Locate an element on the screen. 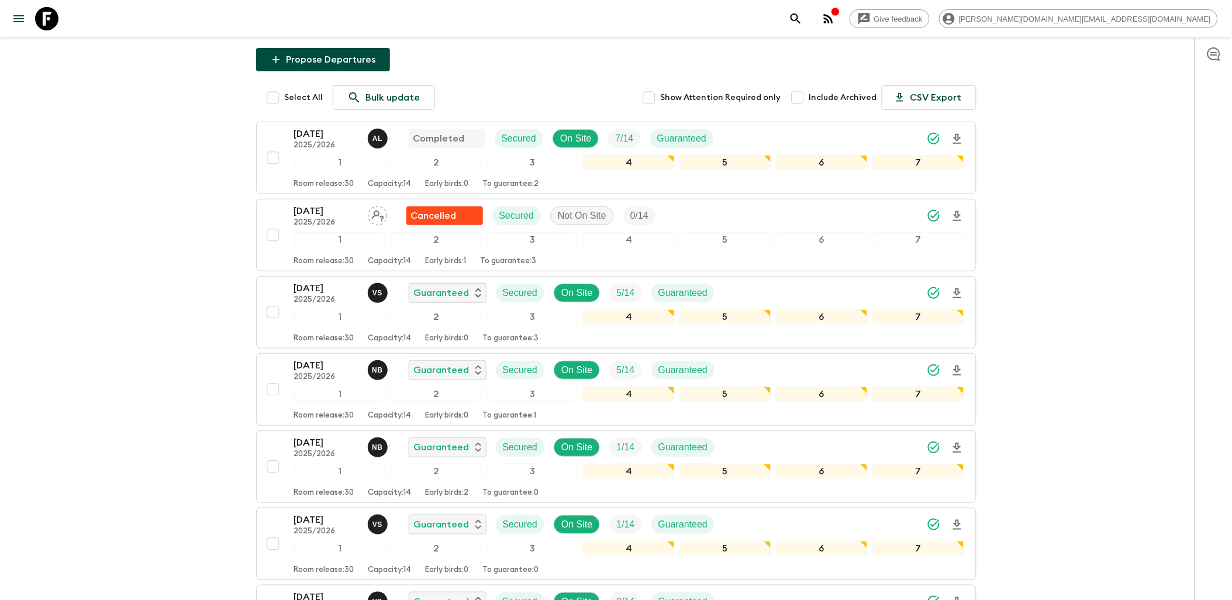 The width and height of the screenshot is (1232, 600). span: Show Attention Required only is located at coordinates (721, 98).